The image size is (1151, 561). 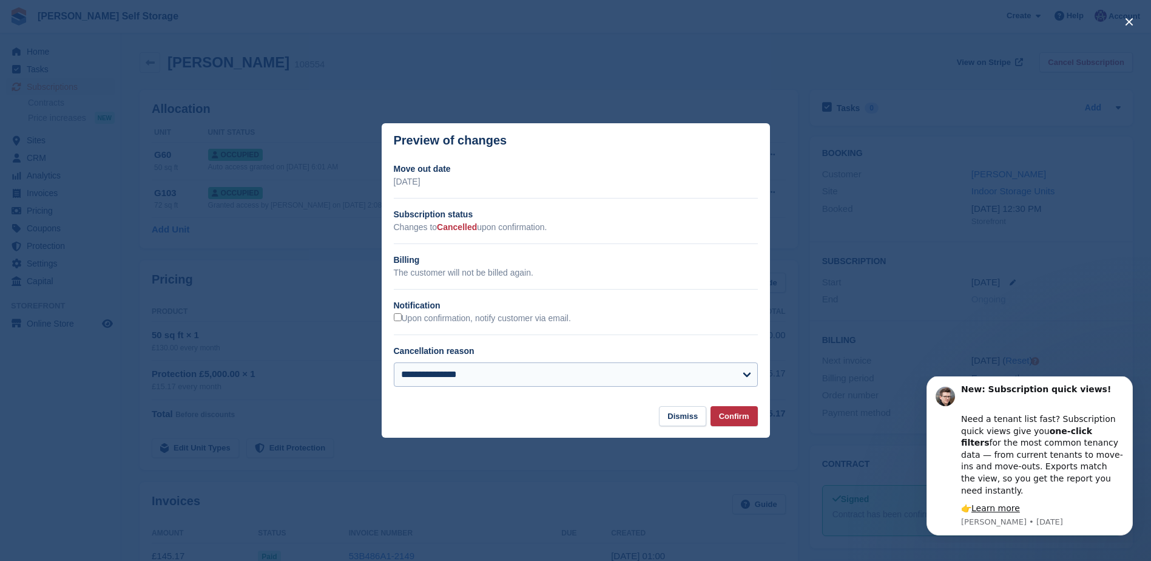 What do you see at coordinates (37, 20) in the screenshot?
I see `img: Profile image for Steven` at bounding box center [37, 20].